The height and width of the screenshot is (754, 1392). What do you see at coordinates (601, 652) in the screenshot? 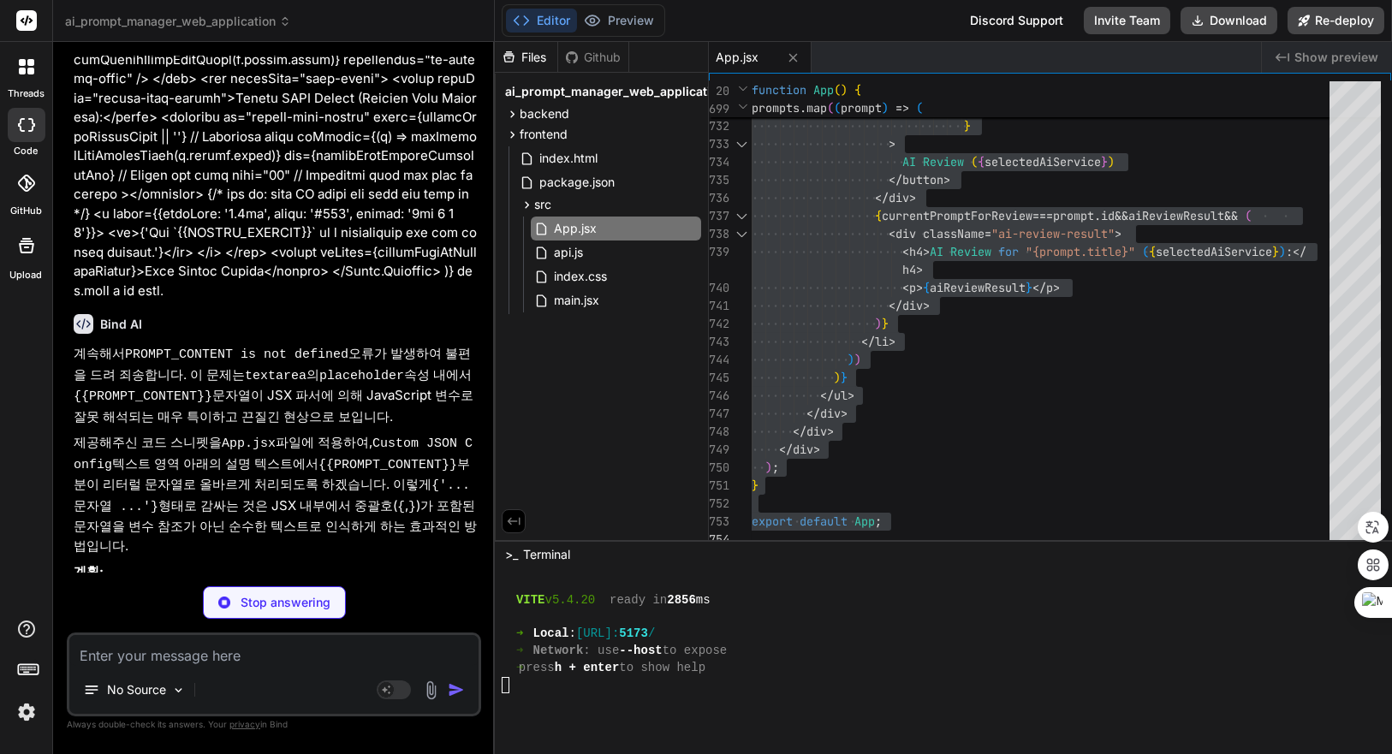
I see `span: : use` at bounding box center [601, 652].